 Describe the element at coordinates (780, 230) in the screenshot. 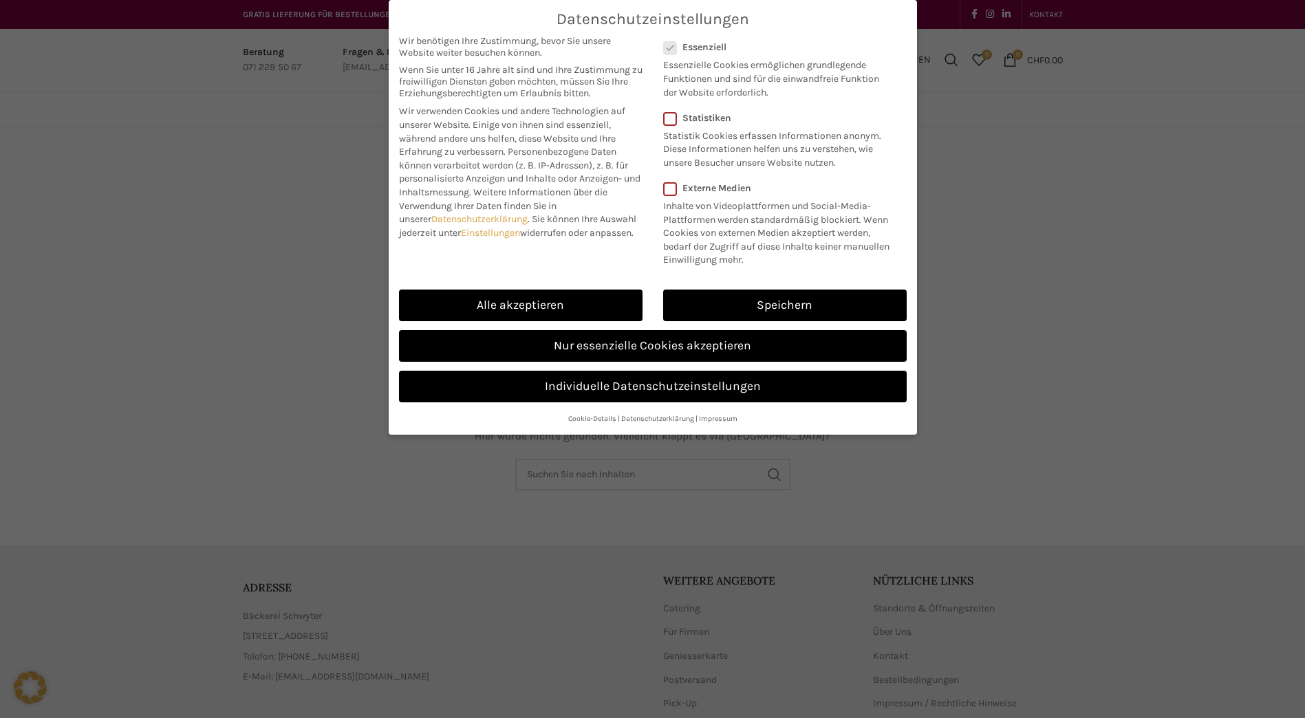

I see `p: Inhalte von Videoplattformen und Social-Media-Plattformen werden standardmäßig blockiert. Wenn Co...` at that location.